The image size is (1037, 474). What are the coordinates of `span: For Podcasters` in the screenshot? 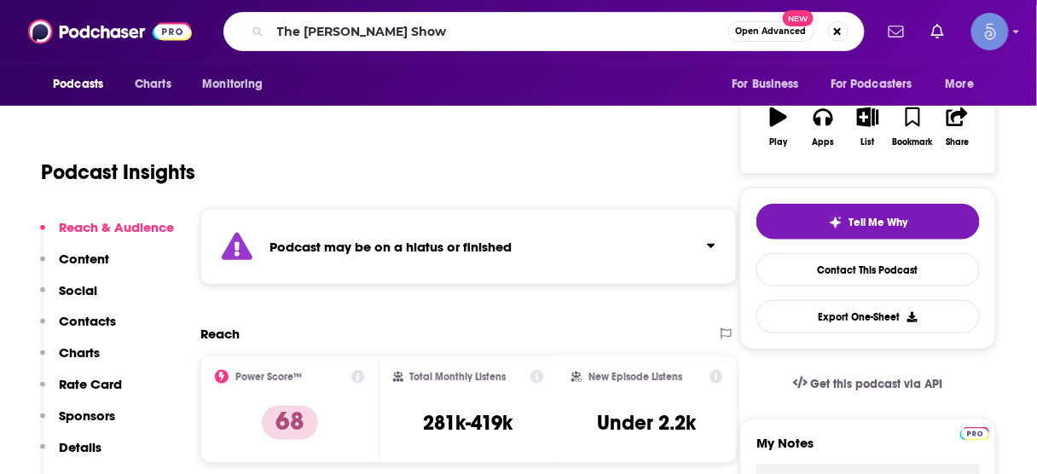 It's located at (872, 84).